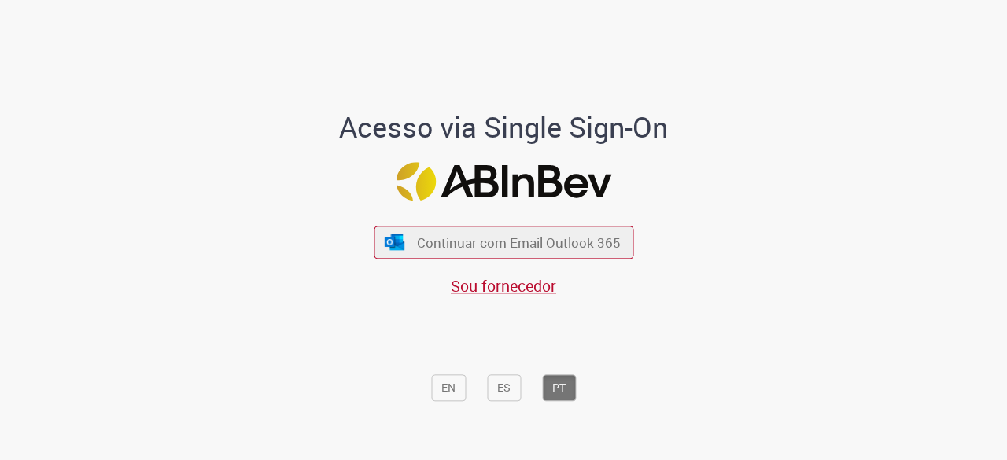 The height and width of the screenshot is (460, 1007). What do you see at coordinates (504, 181) in the screenshot?
I see `img: Logo ABInBev` at bounding box center [504, 181].